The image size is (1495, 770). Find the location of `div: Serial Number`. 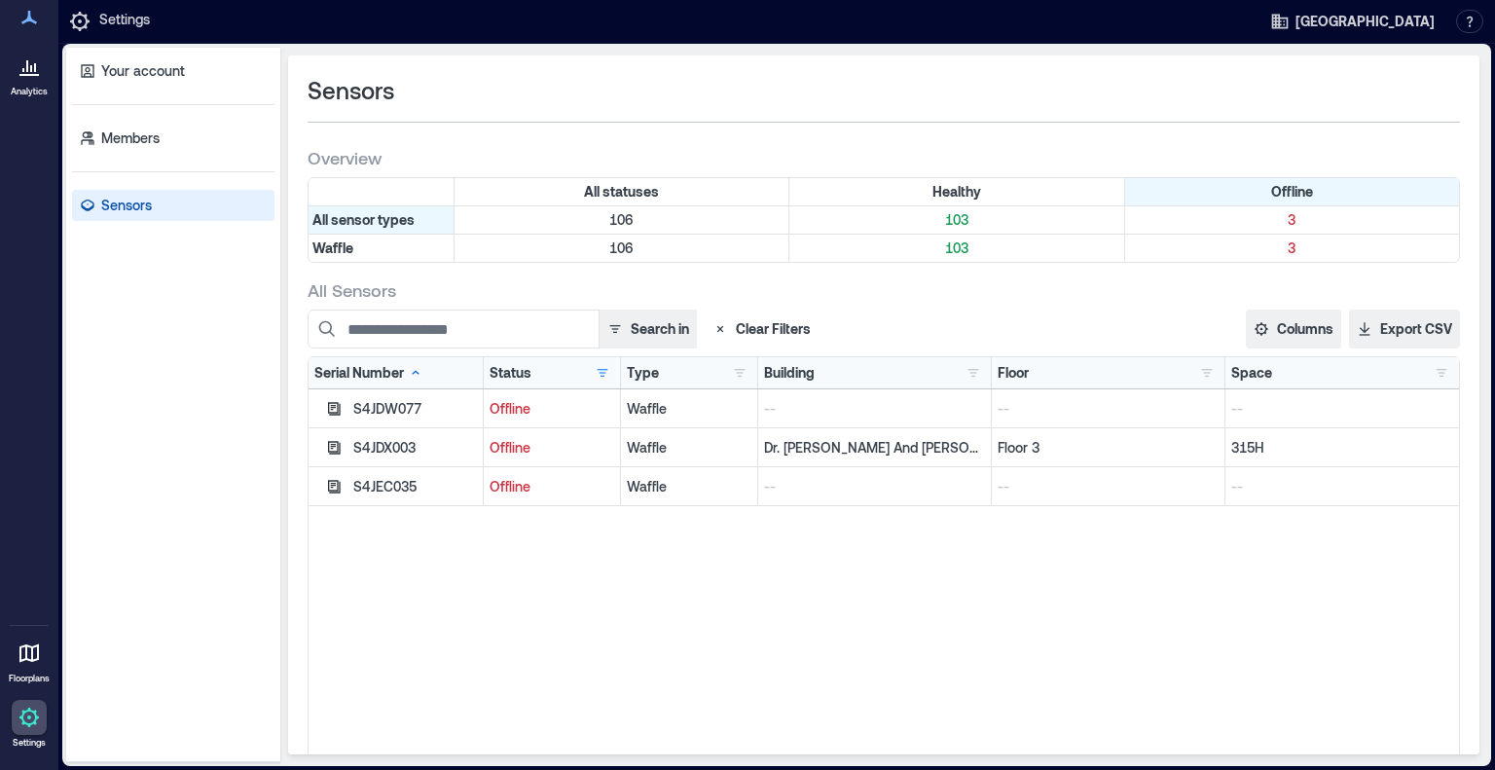

div: Serial Number is located at coordinates (369, 373).